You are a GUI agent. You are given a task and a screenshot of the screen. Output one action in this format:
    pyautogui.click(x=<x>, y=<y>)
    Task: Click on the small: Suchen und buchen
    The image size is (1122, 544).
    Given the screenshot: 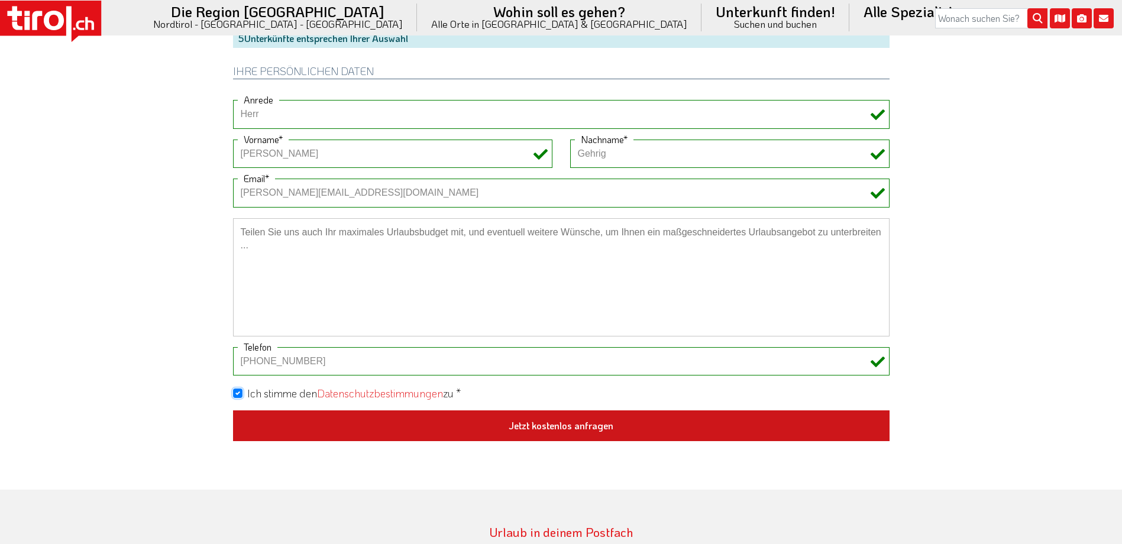 What is the action you would take?
    pyautogui.click(x=775, y=24)
    